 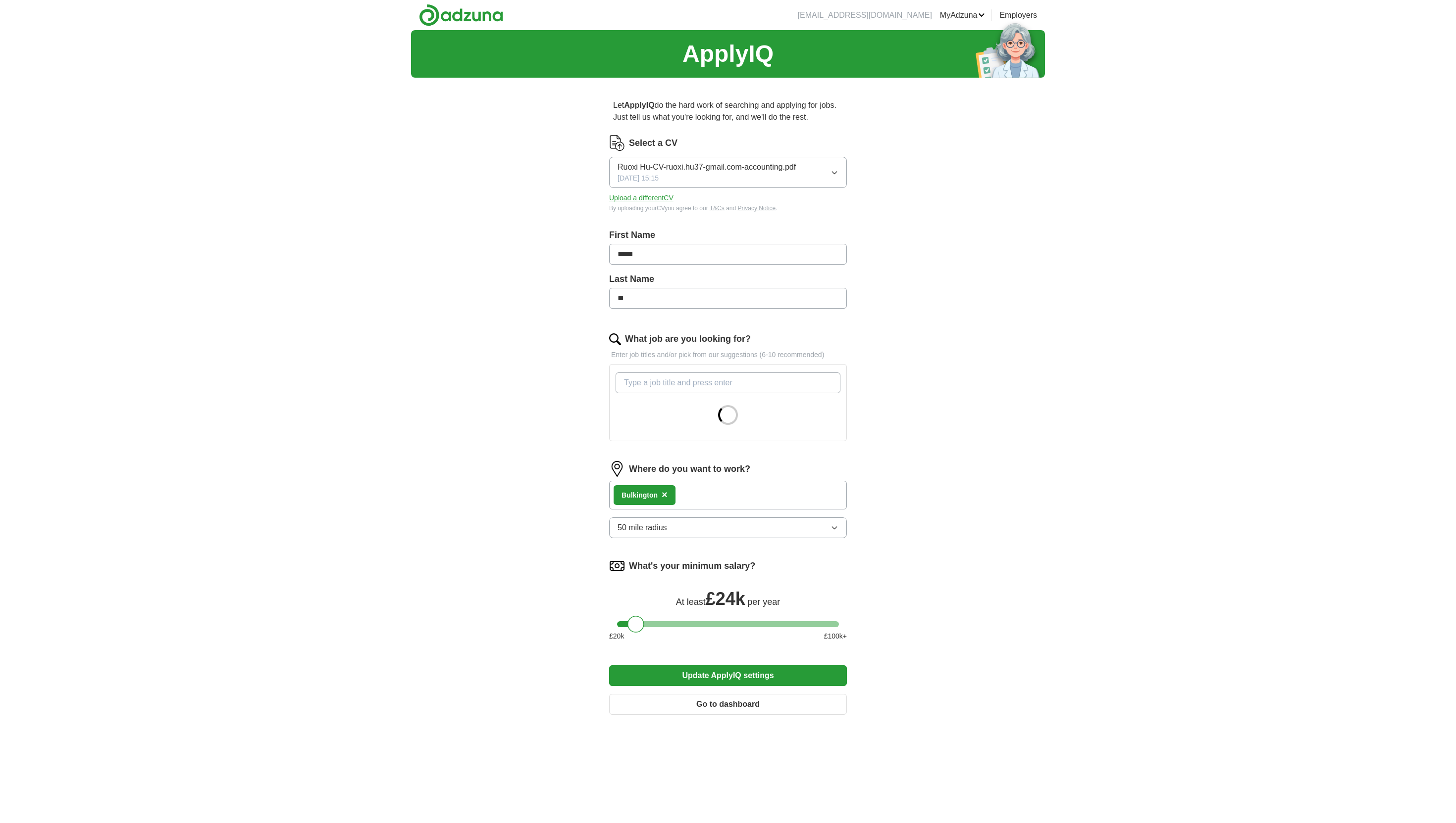 I want to click on a: T&Cs, so click(x=717, y=208).